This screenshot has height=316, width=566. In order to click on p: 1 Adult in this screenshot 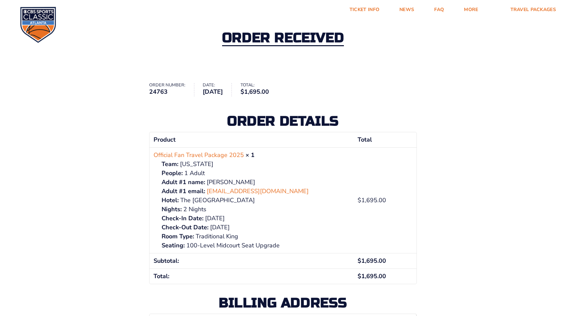, I will do `click(256, 173)`.